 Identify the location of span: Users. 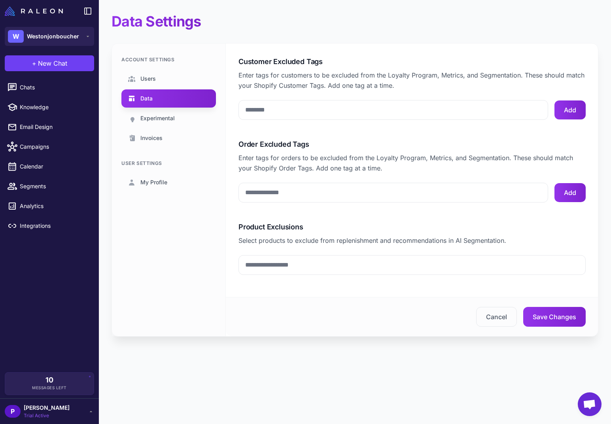
(148, 79).